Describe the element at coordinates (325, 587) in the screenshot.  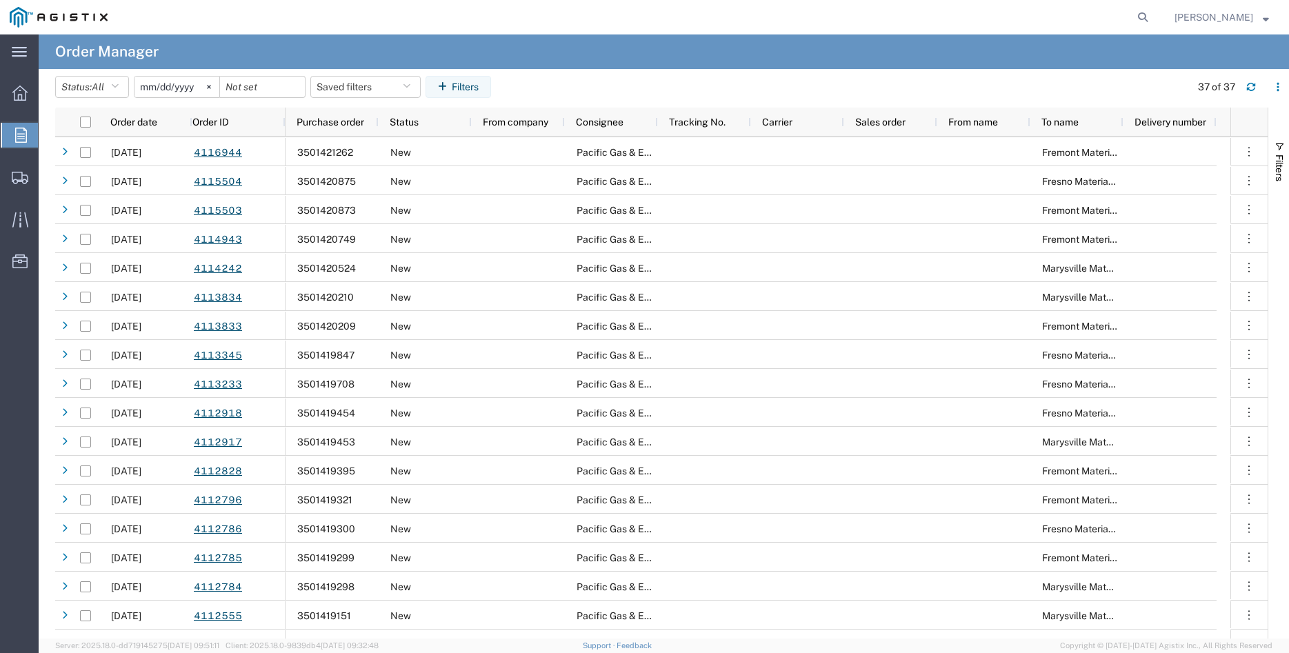
I see `span: 3501419298` at that location.